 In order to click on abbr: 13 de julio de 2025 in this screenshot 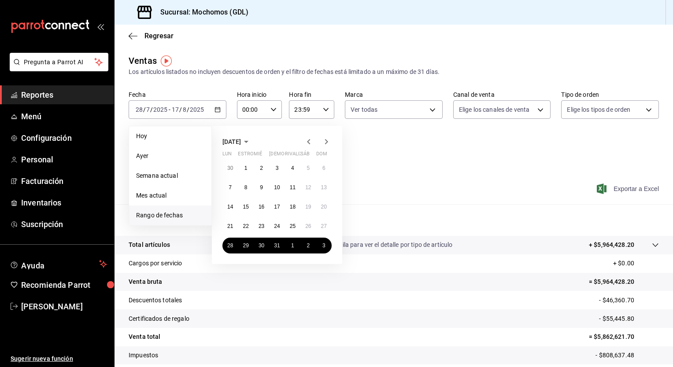, I will do `click(324, 188)`.